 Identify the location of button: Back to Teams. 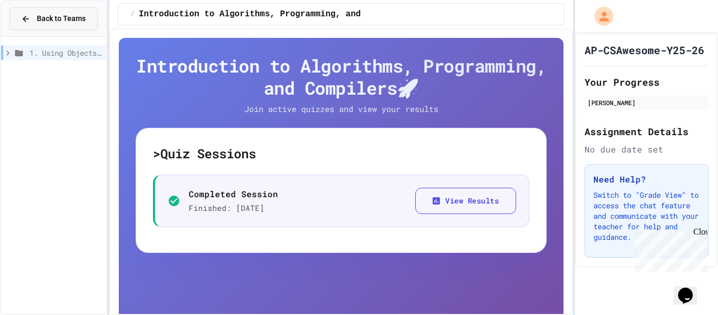
(54, 18).